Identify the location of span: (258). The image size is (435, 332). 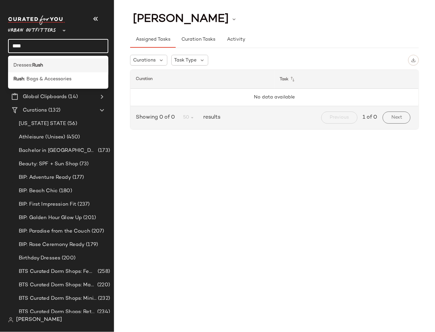
(103, 271).